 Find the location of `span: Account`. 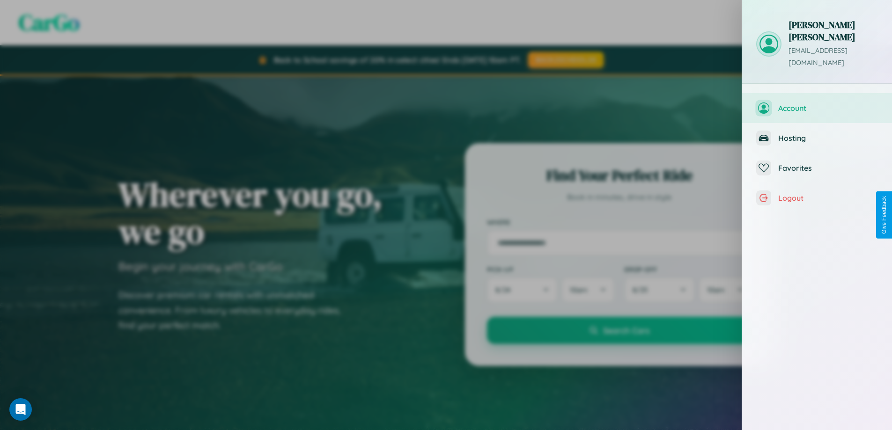

span: Account is located at coordinates (828, 108).